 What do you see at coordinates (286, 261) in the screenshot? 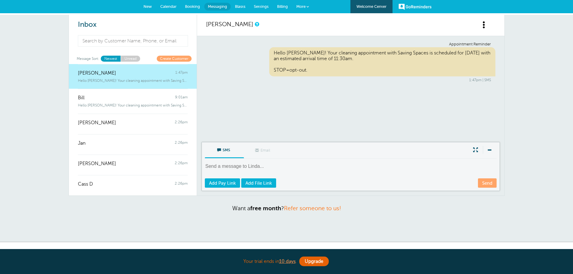
I see `div: Your trial ends in .` at bounding box center [286, 261].